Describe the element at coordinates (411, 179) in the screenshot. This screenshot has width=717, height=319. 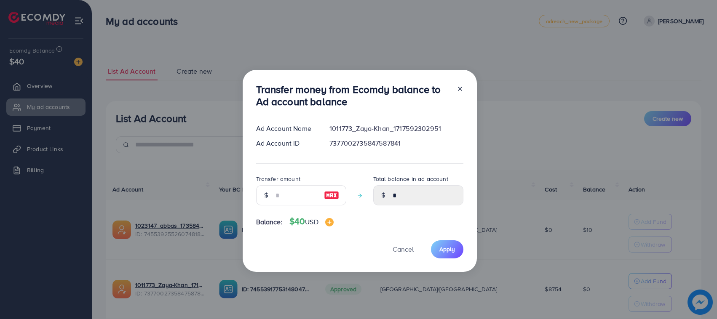
I see `label: Total balance in ad account` at that location.